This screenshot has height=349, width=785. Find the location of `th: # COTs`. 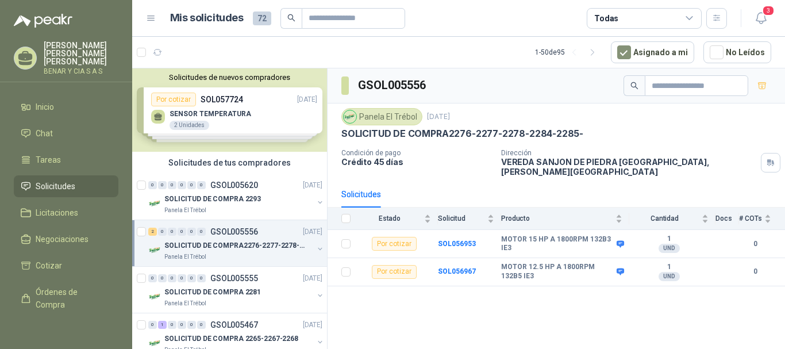

th: # COTs is located at coordinates (762, 218).